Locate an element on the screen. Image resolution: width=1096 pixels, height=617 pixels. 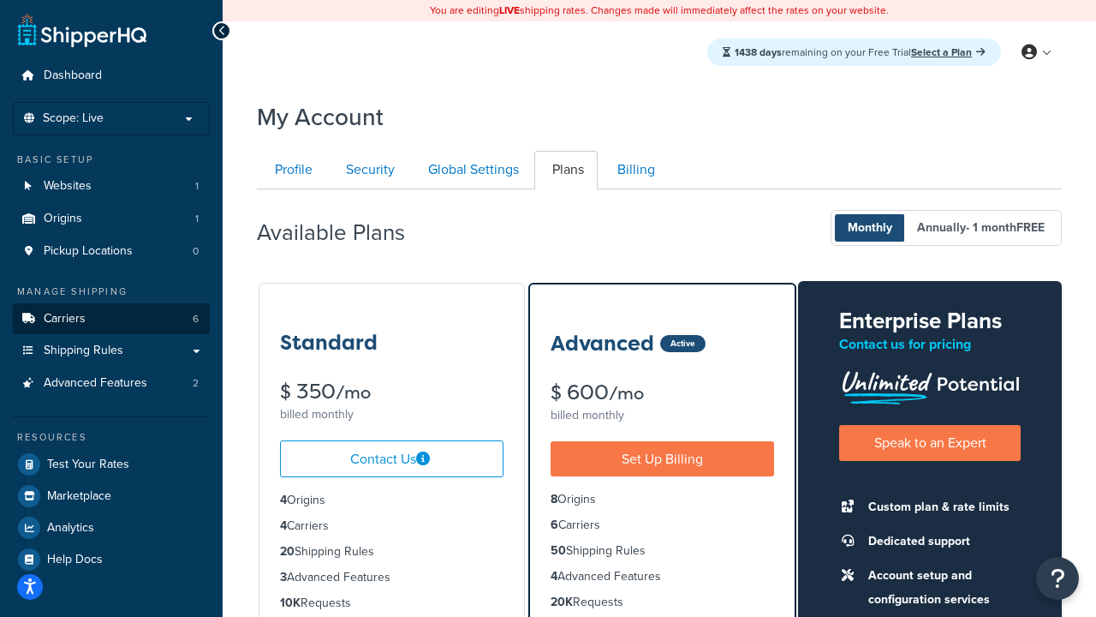
h2: Enterprise Plans is located at coordinates (930, 320).